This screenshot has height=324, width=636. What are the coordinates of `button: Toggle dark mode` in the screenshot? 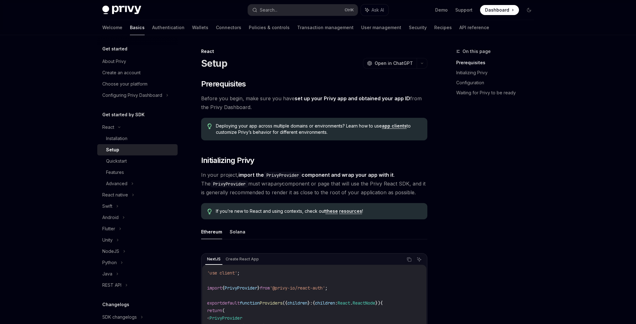 It's located at (529, 10).